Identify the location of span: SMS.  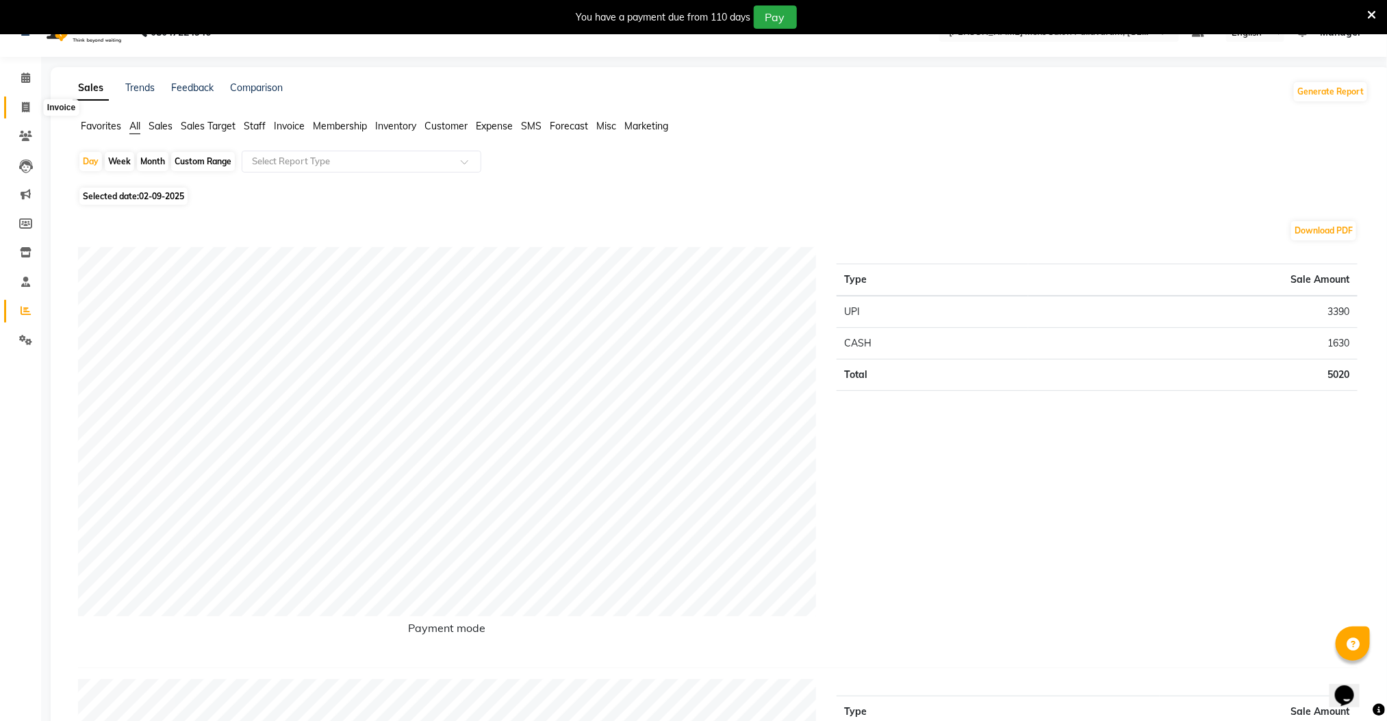
(531, 126).